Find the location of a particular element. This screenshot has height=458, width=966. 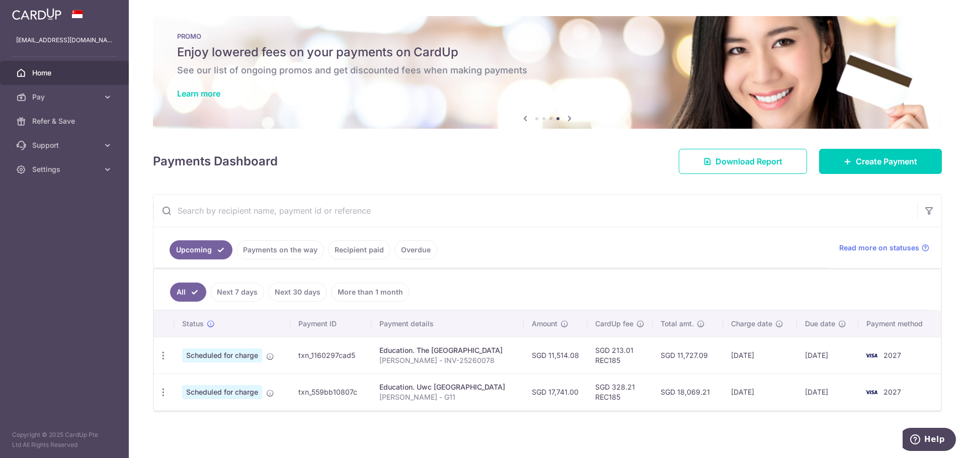

h4: Payments Dashboard is located at coordinates (215, 161).